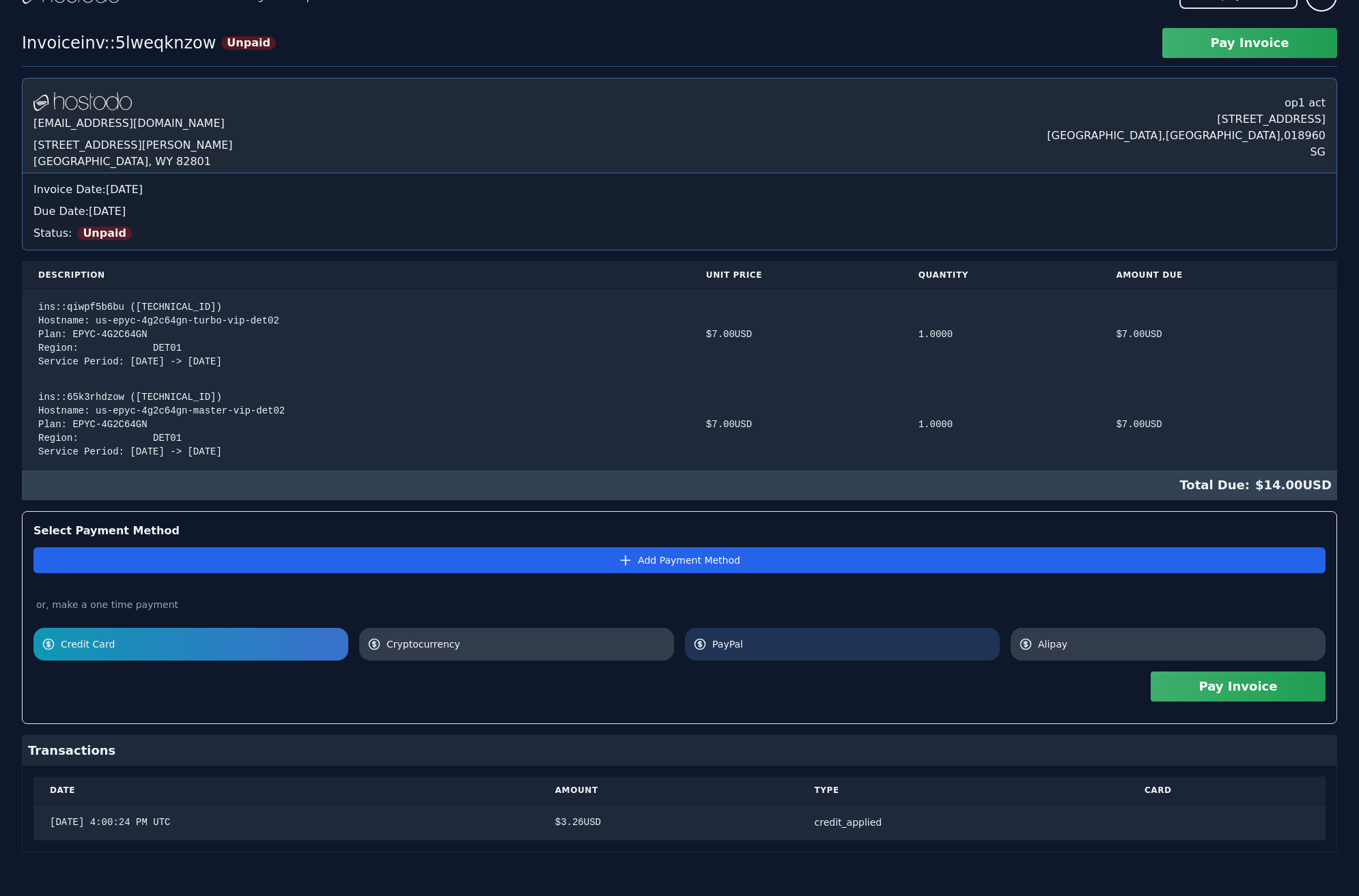 Image resolution: width=1359 pixels, height=896 pixels. What do you see at coordinates (1178, 645) in the screenshot?
I see `span: Alipay` at bounding box center [1178, 645].